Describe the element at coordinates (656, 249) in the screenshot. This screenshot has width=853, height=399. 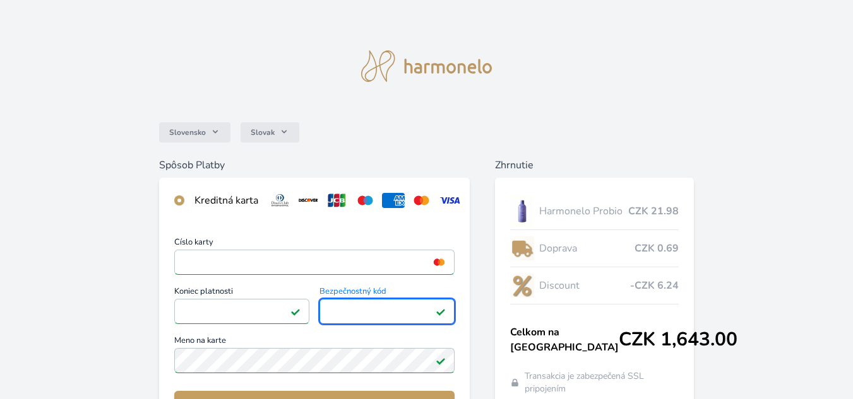
I see `span: CZK 0.69` at that location.